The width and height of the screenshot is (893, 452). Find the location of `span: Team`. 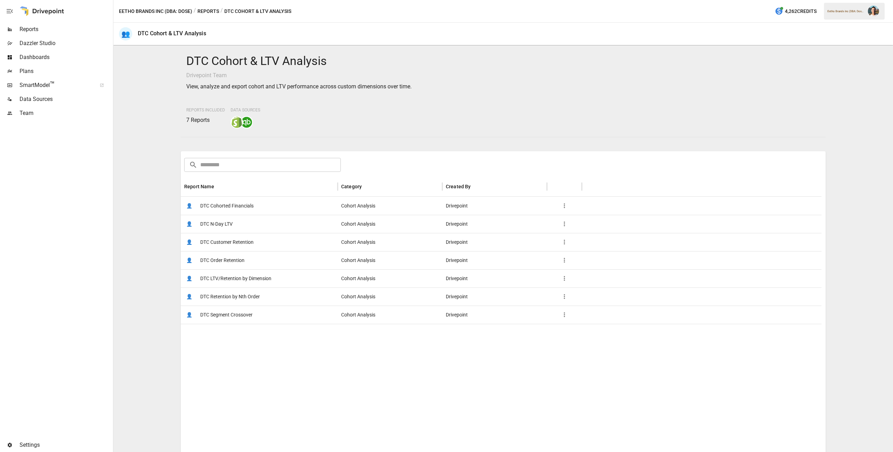

span: Team is located at coordinates (66, 113).